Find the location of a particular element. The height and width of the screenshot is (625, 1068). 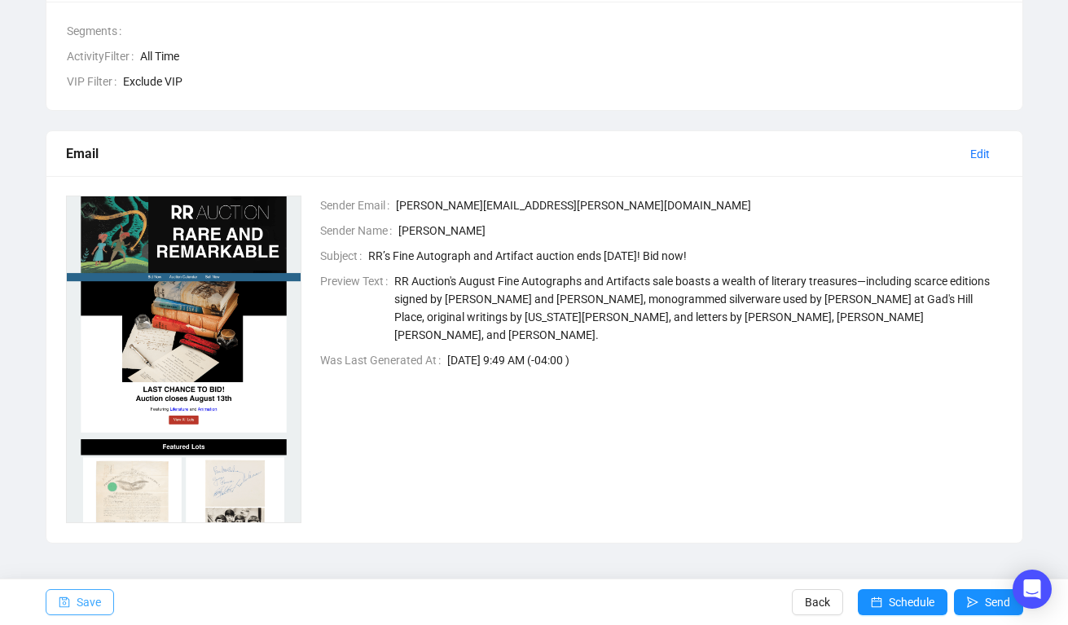

span: RR Auction's August Fine Autographs and Artifacts sale boasts a wealth of literary treasures—incl... is located at coordinates (698, 308).